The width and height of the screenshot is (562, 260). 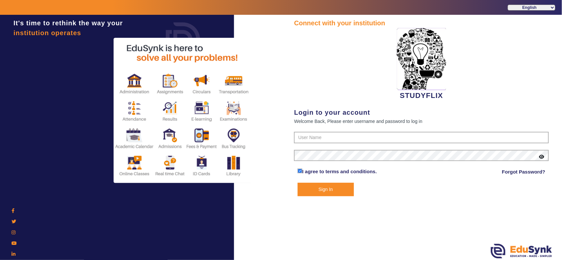 I want to click on span: It's time to rethink the way your, so click(x=68, y=23).